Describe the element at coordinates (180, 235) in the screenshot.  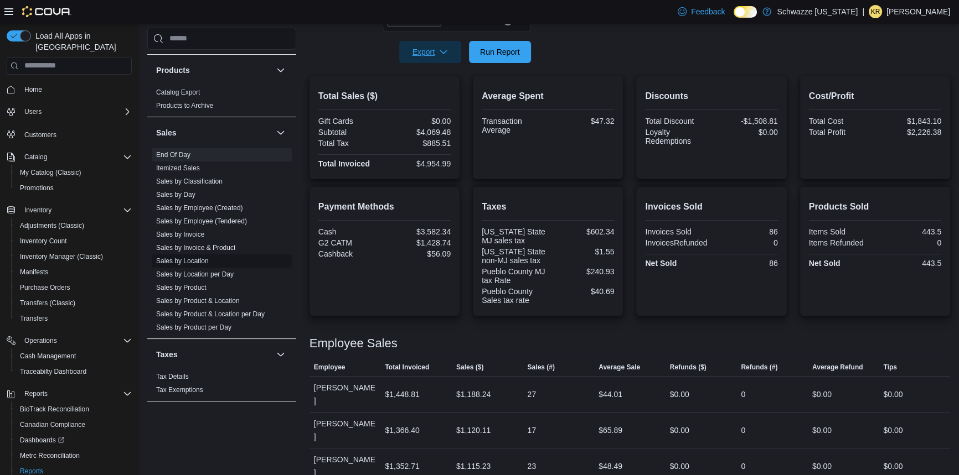
I see `a: Sales by Invoice` at that location.